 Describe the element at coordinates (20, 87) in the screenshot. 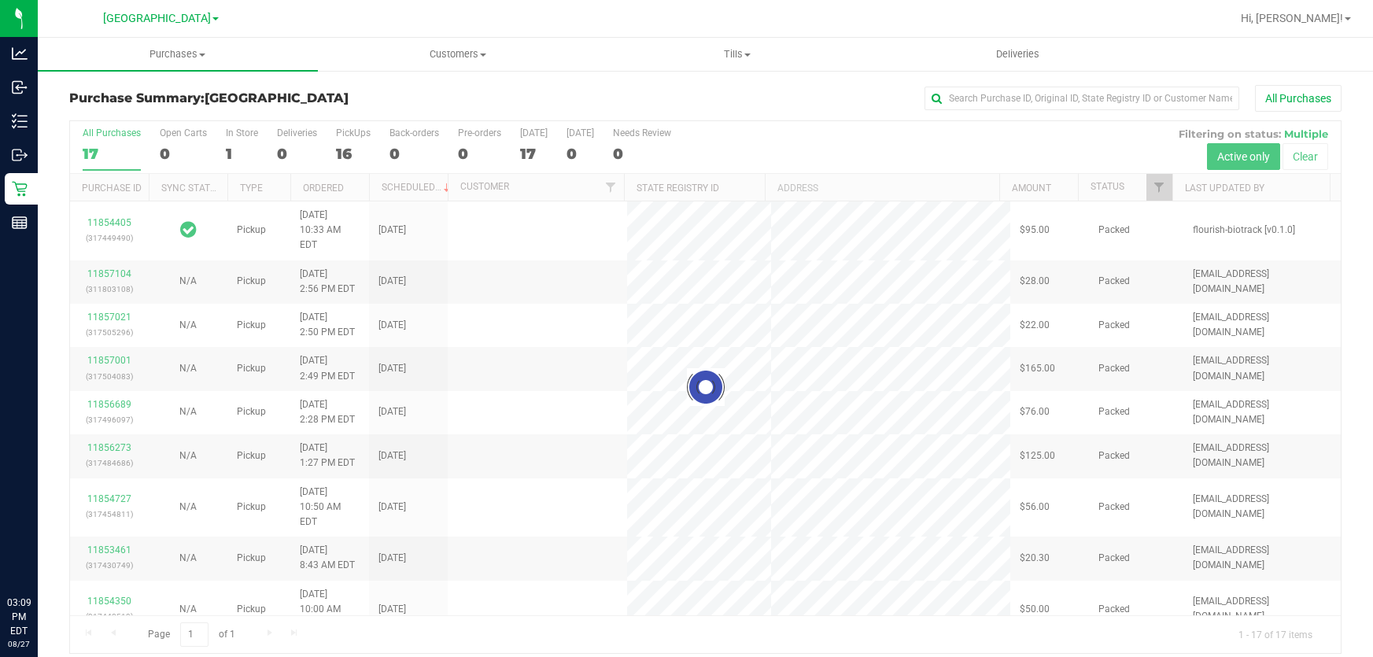

I see `inline-svg: Inbound` at that location.